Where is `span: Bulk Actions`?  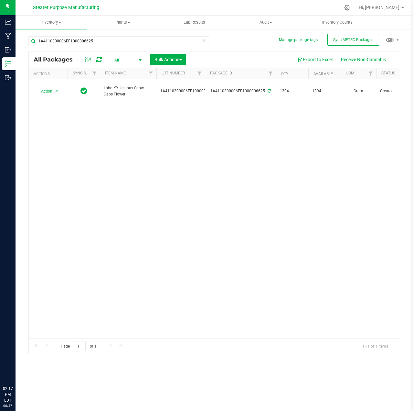 span: Bulk Actions is located at coordinates (168, 59).